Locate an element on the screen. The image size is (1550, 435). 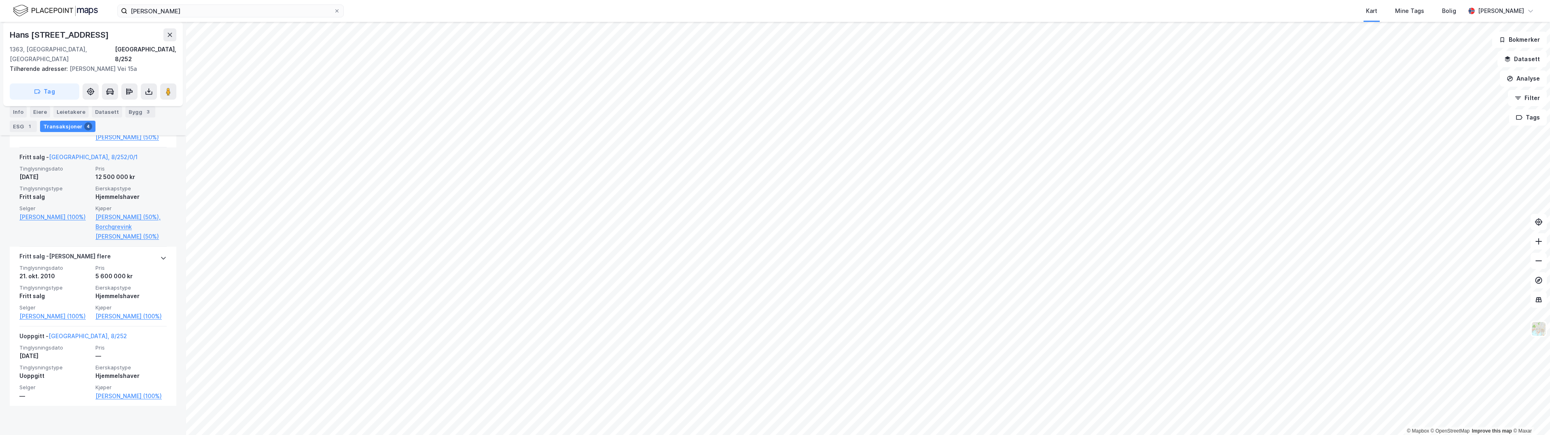
div: Datasett is located at coordinates (107, 112).